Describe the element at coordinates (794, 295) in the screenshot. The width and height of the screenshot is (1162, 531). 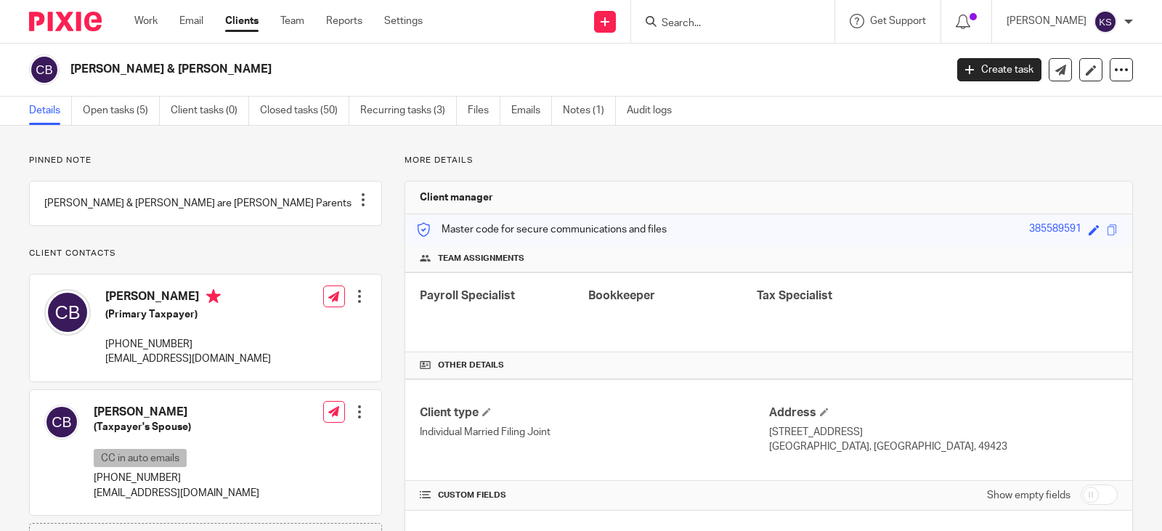
I see `span: Tax Specialist` at that location.